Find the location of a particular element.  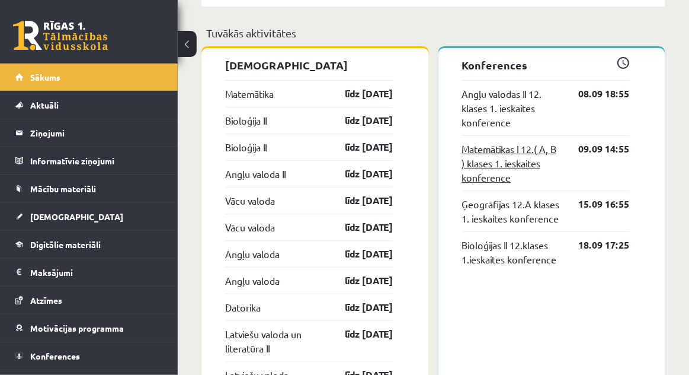

a: 15.09 16:55 is located at coordinates (596, 204).